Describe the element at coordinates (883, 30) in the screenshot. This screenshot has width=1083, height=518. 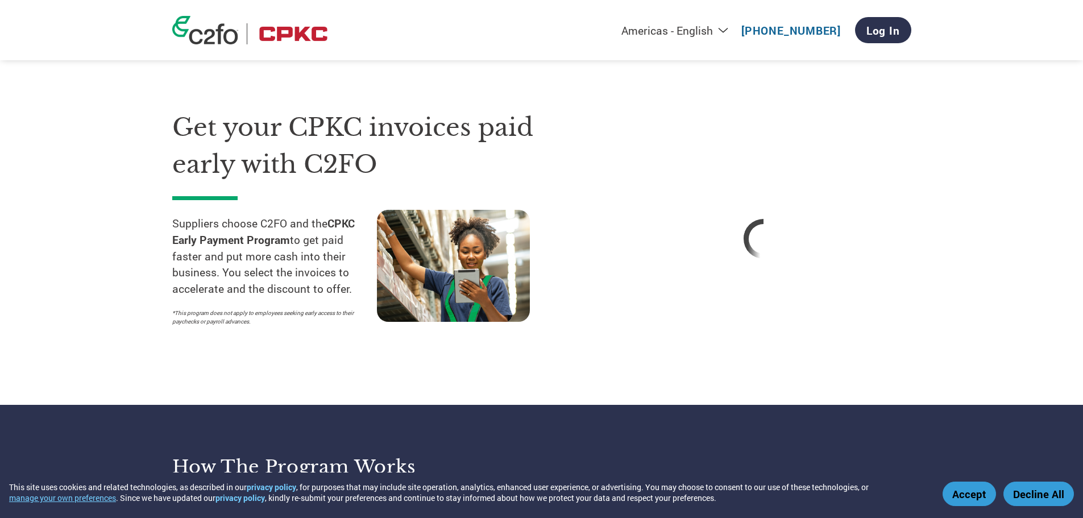
I see `a: Log In` at that location.